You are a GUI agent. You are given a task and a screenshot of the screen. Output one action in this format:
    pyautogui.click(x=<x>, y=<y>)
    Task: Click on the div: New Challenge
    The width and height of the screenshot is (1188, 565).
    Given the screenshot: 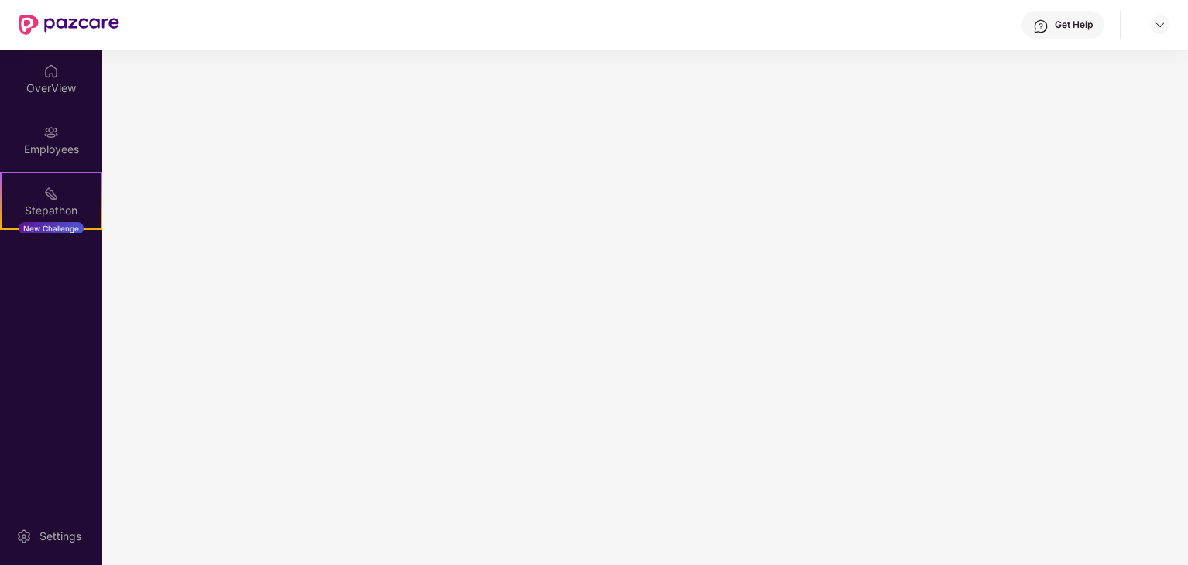 What is the action you would take?
    pyautogui.click(x=51, y=228)
    